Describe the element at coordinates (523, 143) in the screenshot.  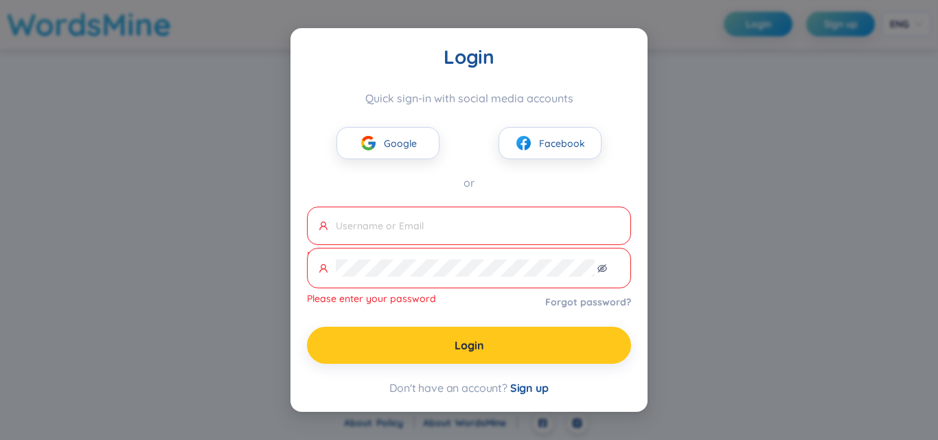
I see `img: facebook` at that location.